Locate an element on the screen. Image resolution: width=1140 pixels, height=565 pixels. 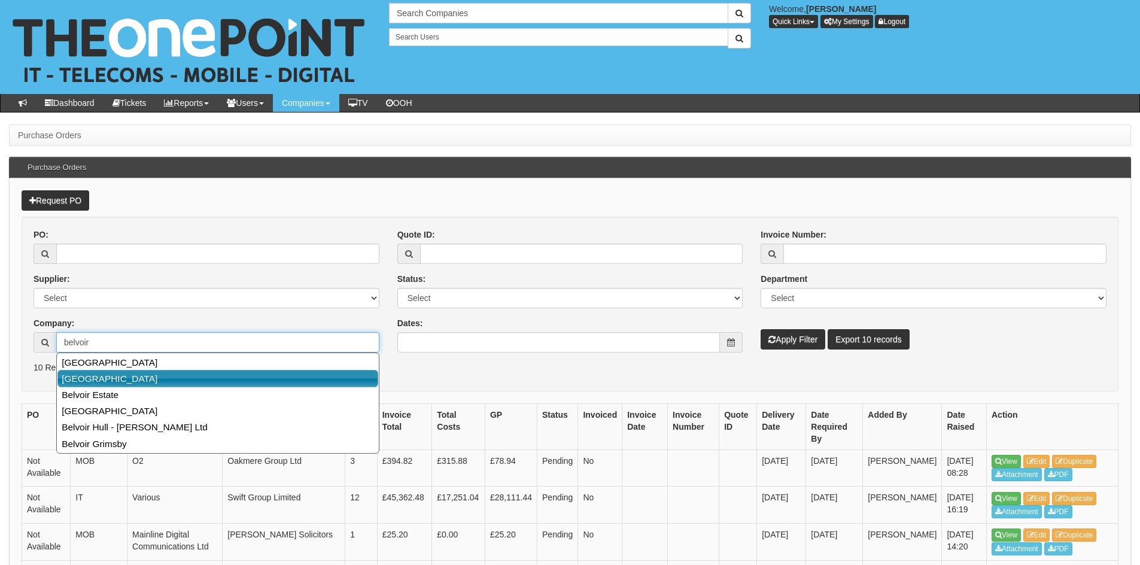
td: 3 is located at coordinates (362, 468).